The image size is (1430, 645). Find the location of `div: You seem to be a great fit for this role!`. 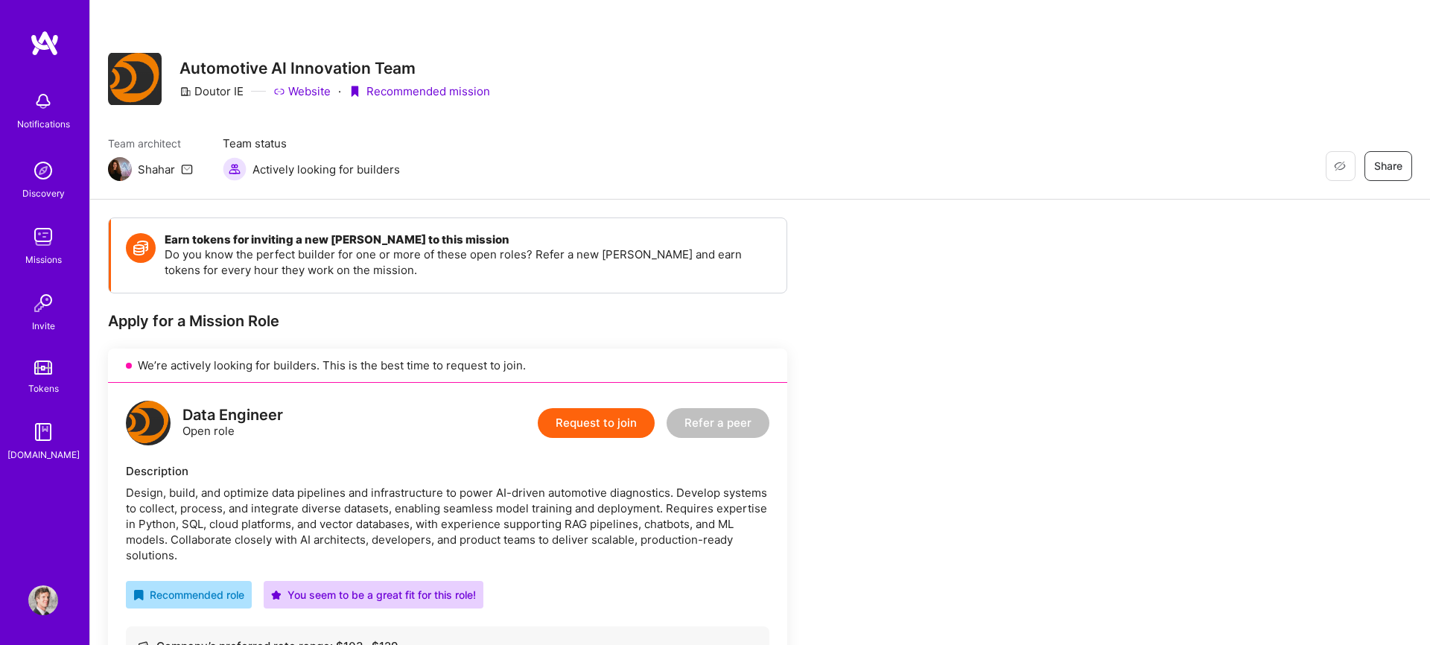

div: You seem to be a great fit for this role! is located at coordinates (373, 594).